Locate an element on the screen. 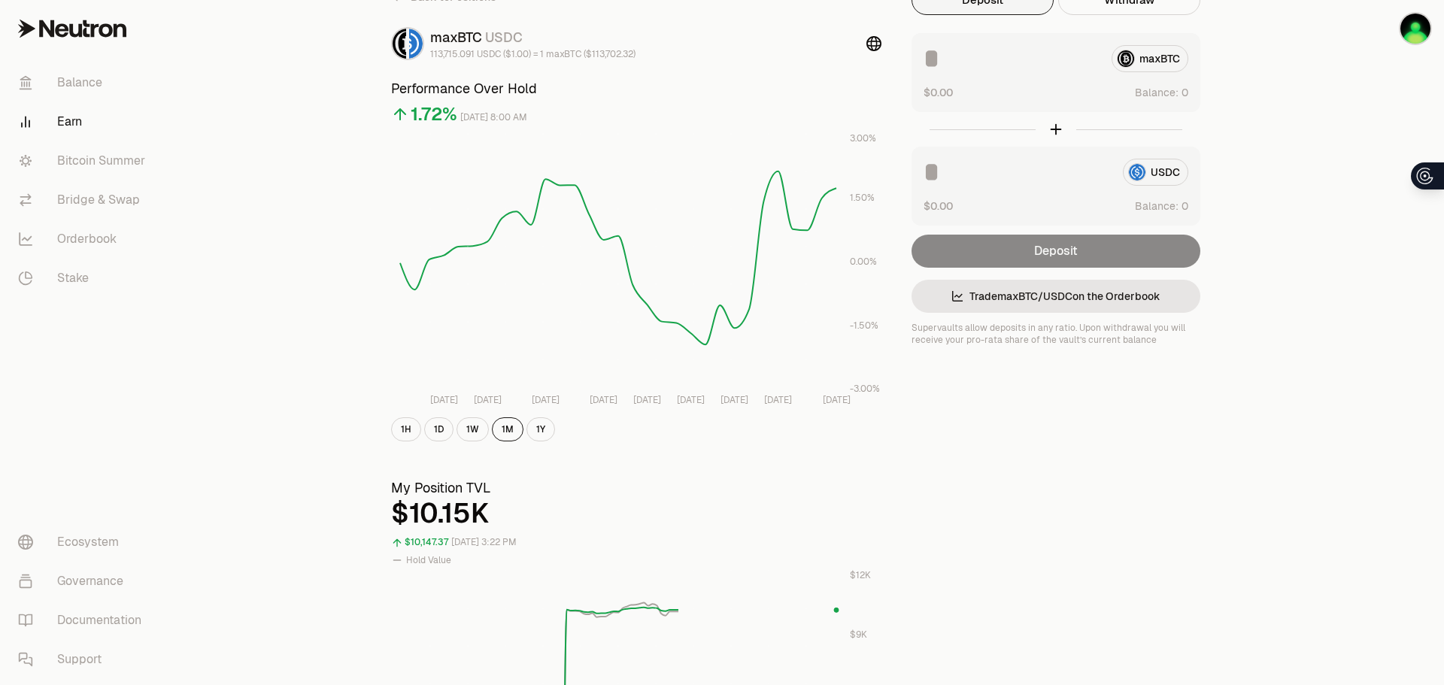  div: $10.15K is located at coordinates (636, 514).